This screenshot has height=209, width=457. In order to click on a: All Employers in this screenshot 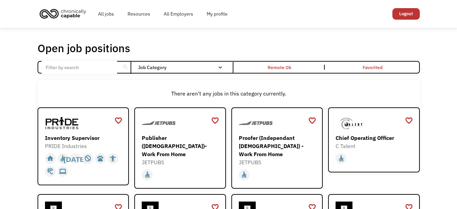, I will do `click(178, 14)`.